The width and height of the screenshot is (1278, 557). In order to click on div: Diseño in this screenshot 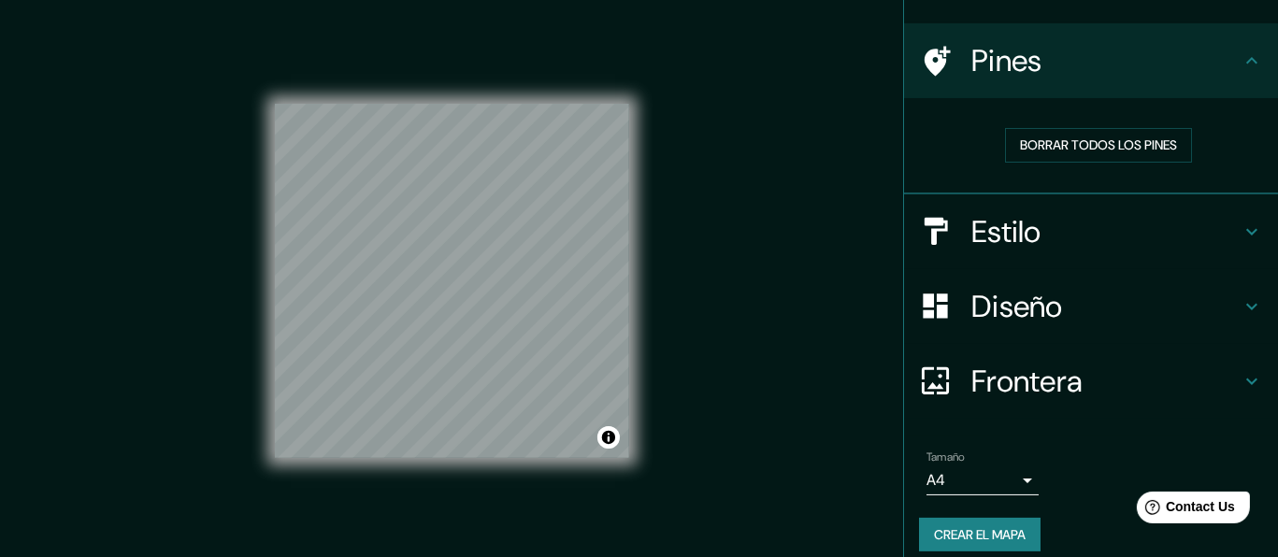, I will do `click(1091, 307)`.